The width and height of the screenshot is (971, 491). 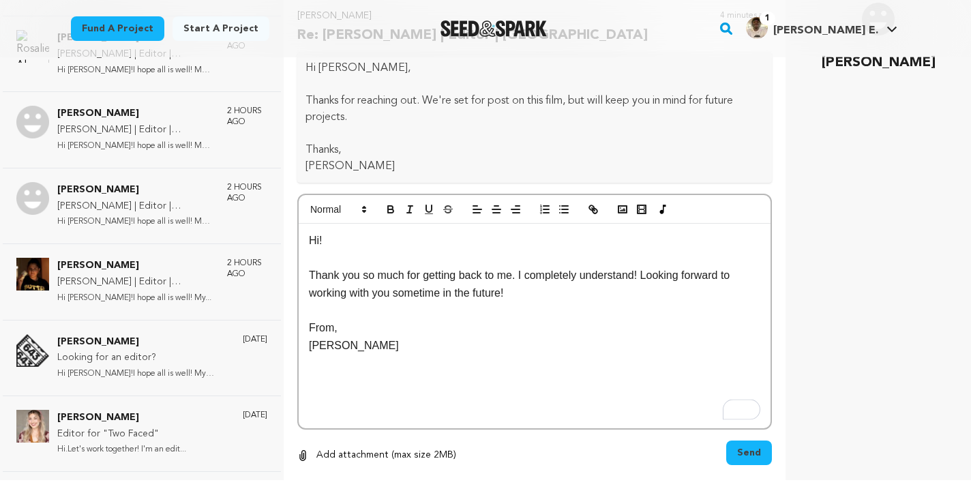 What do you see at coordinates (33, 122) in the screenshot?
I see `img: Arielle Engle Photo` at bounding box center [33, 122].